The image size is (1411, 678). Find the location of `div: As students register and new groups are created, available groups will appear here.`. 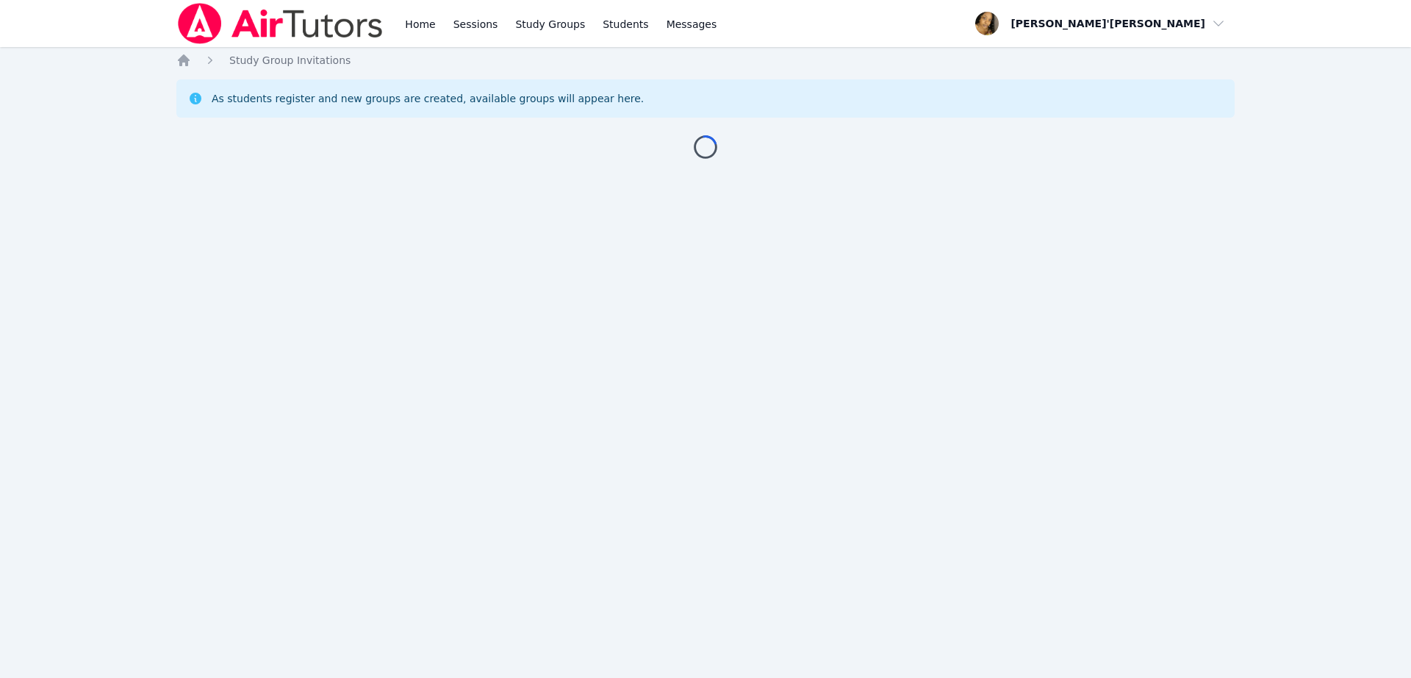

div: As students register and new groups are created, available groups will appear here. is located at coordinates (428, 98).